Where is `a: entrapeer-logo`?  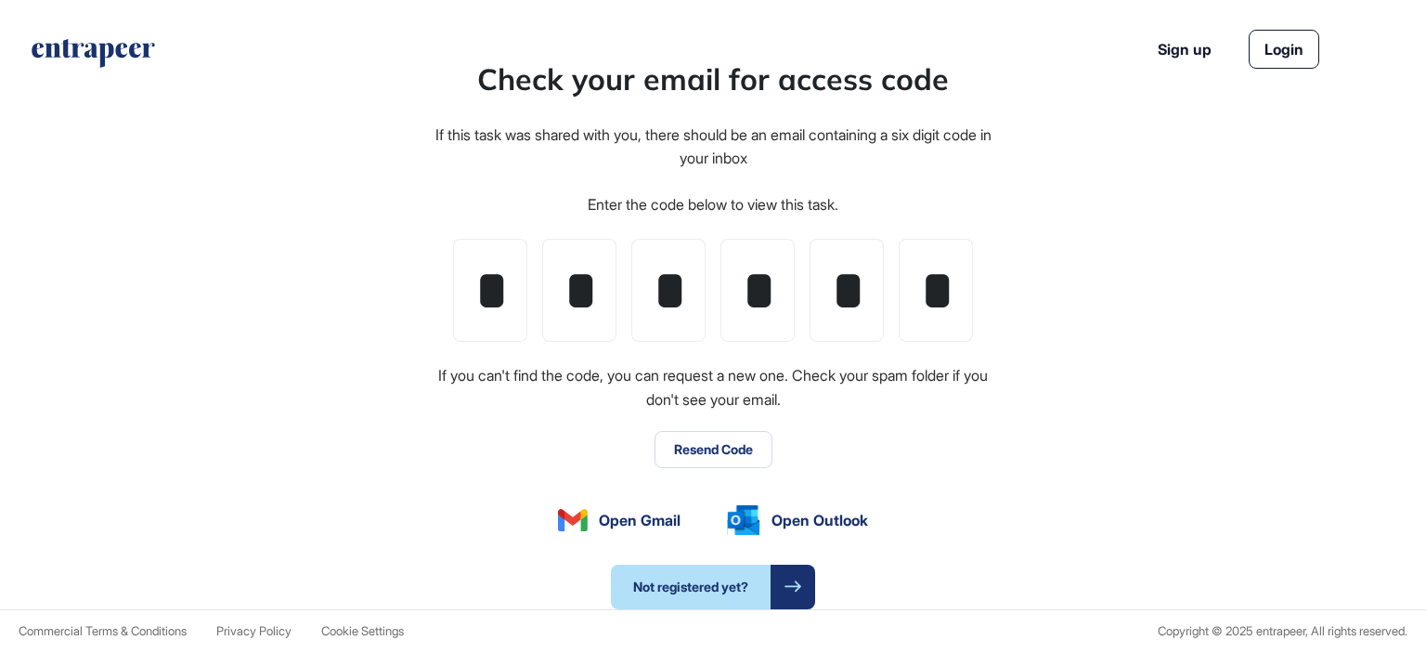
a: entrapeer-logo is located at coordinates (93, 57).